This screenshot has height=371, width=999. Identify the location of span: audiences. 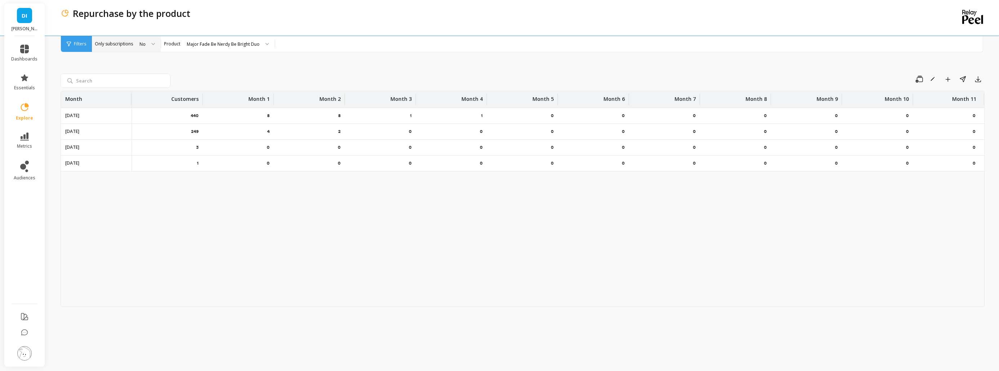
(25, 178).